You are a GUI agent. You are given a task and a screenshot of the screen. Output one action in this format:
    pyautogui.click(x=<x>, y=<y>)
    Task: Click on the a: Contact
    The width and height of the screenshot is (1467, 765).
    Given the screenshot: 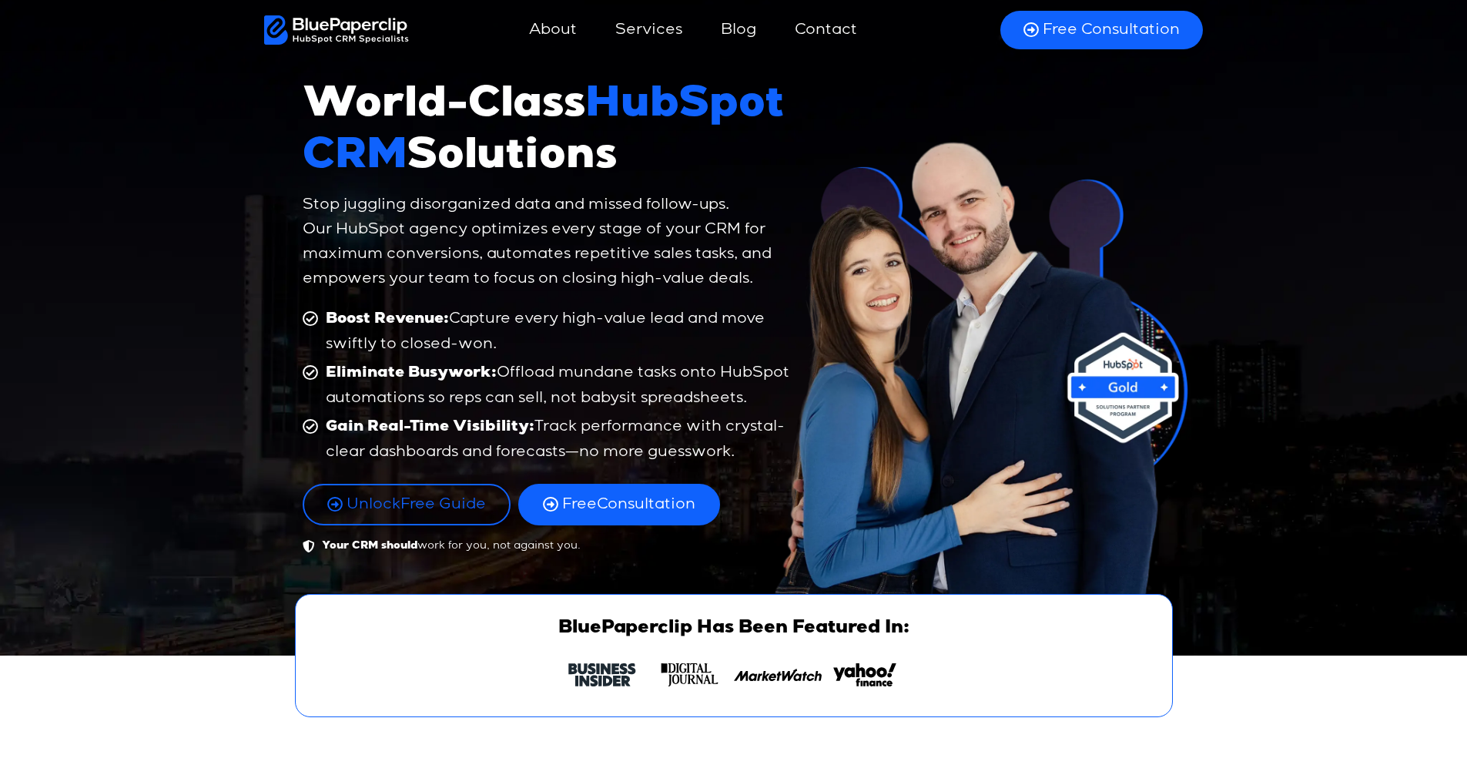 What is the action you would take?
    pyautogui.click(x=825, y=30)
    